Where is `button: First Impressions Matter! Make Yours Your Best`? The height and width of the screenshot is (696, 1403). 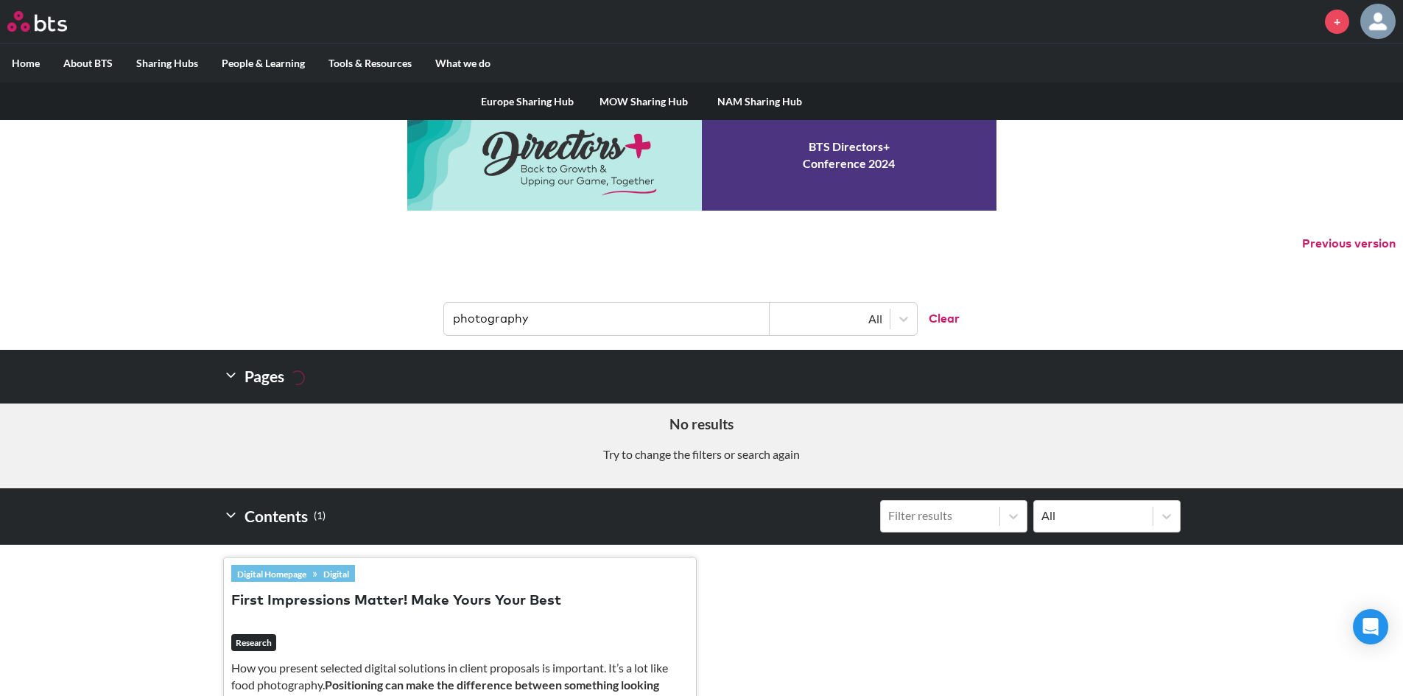
button: First Impressions Matter! Make Yours Your Best is located at coordinates (396, 601).